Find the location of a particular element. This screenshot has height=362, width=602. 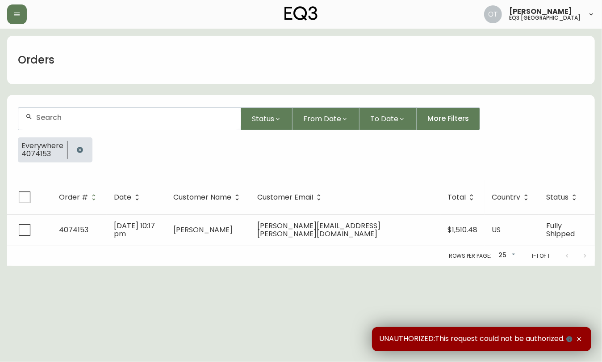

span: US is located at coordinates (496, 229).